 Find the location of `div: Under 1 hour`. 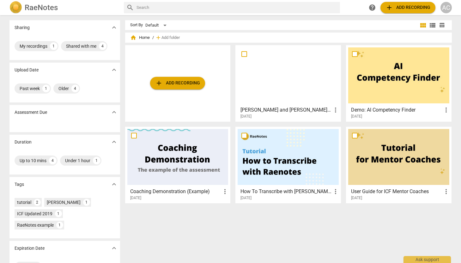

div: Under 1 hour is located at coordinates (78, 161).